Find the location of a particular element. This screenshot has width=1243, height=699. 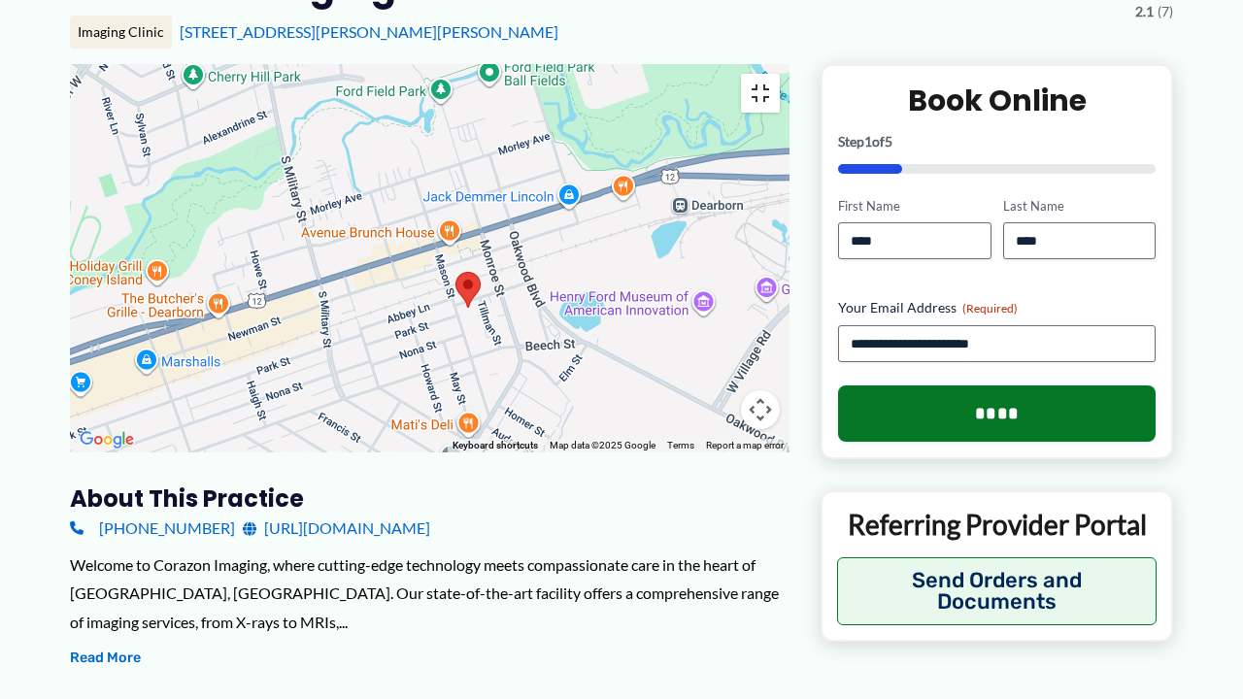

span: 5 is located at coordinates (889, 141).